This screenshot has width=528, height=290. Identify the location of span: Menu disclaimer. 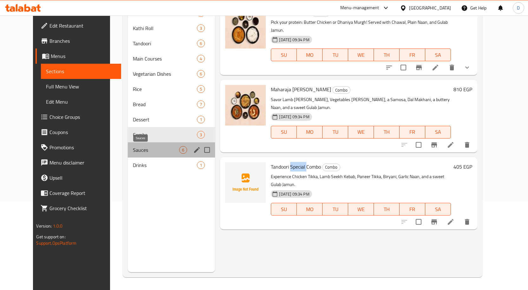
(83, 163).